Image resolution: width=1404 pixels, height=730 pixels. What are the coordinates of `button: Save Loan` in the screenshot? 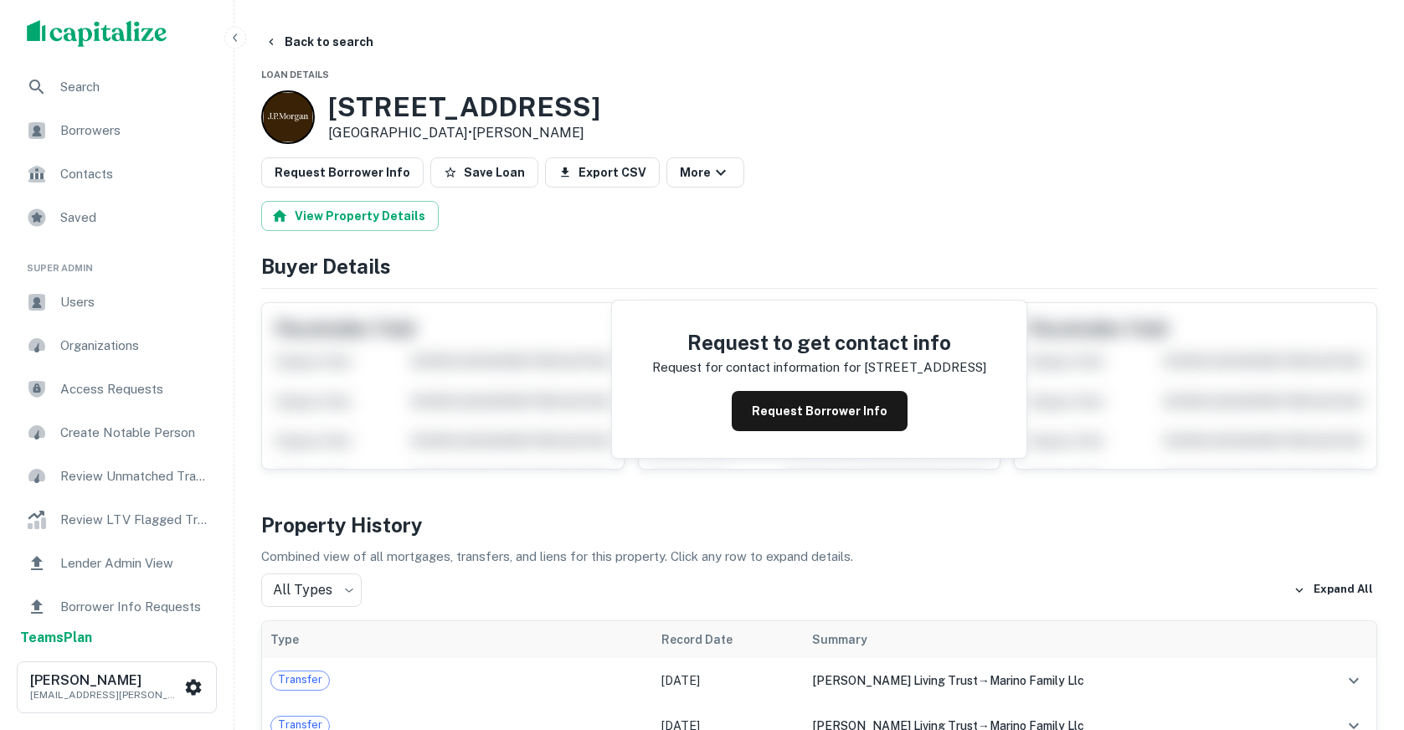 It's located at (484, 172).